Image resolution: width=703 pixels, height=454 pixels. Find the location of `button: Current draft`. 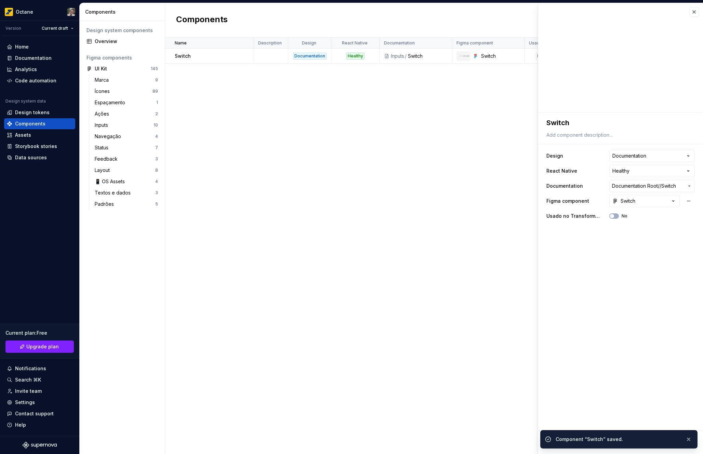

button: Current draft is located at coordinates (57, 28).